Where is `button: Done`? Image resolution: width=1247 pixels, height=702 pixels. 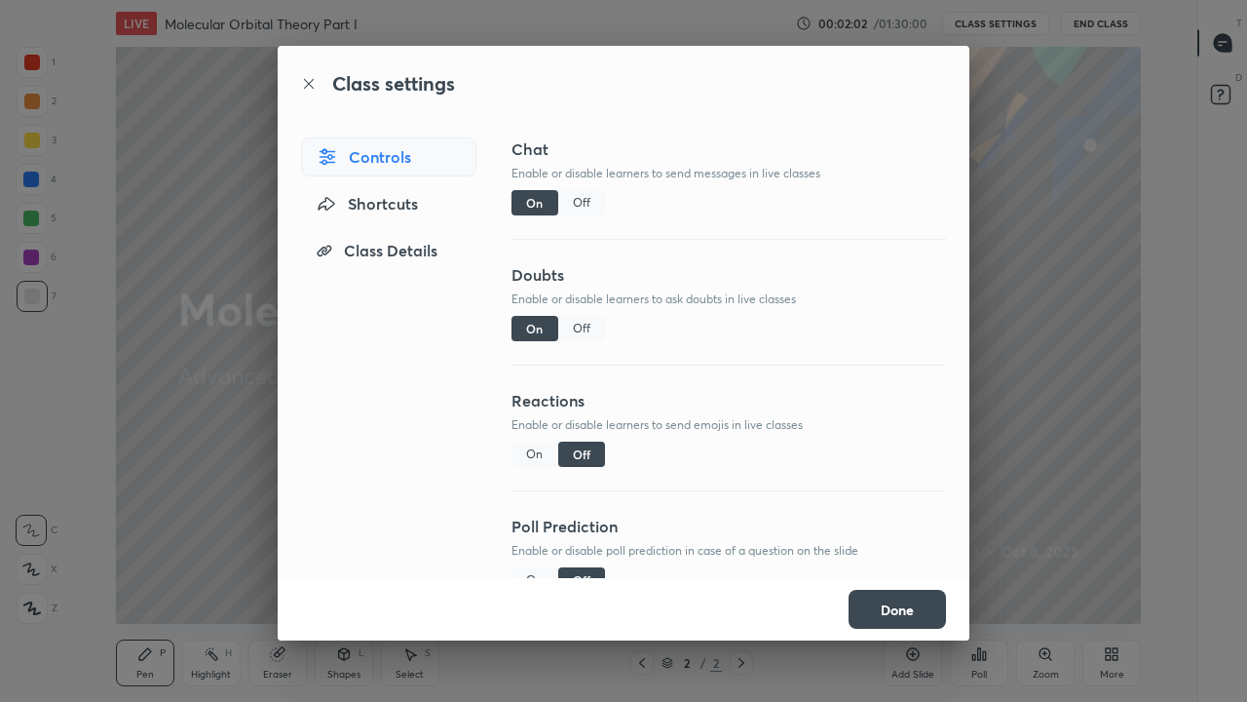
button: Done is located at coordinates (898, 609).